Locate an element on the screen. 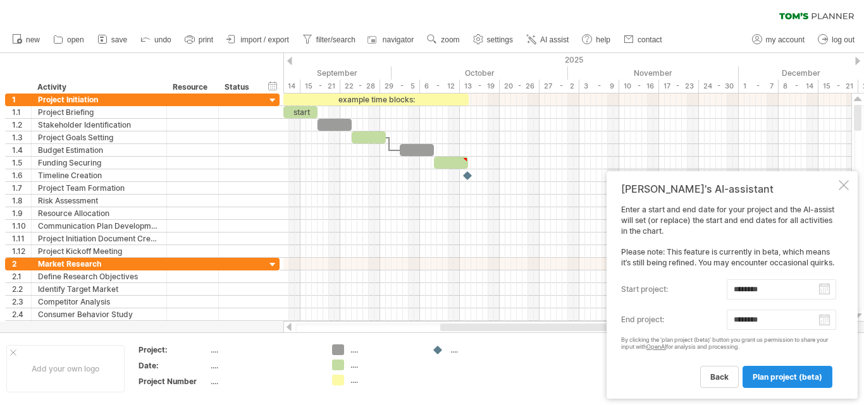 This screenshot has width=864, height=405. div: Resource Allocation is located at coordinates (99, 213).